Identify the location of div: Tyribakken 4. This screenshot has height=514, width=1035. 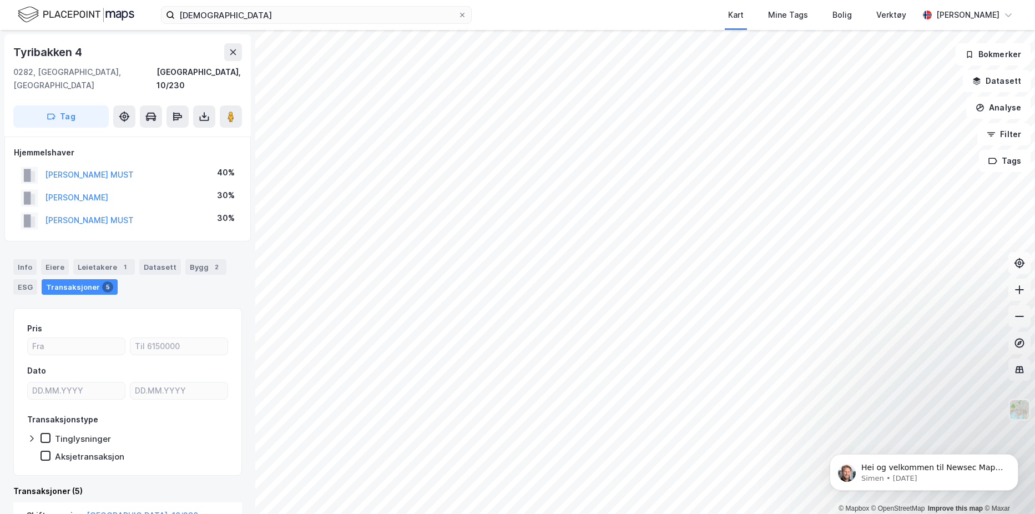
(49, 52).